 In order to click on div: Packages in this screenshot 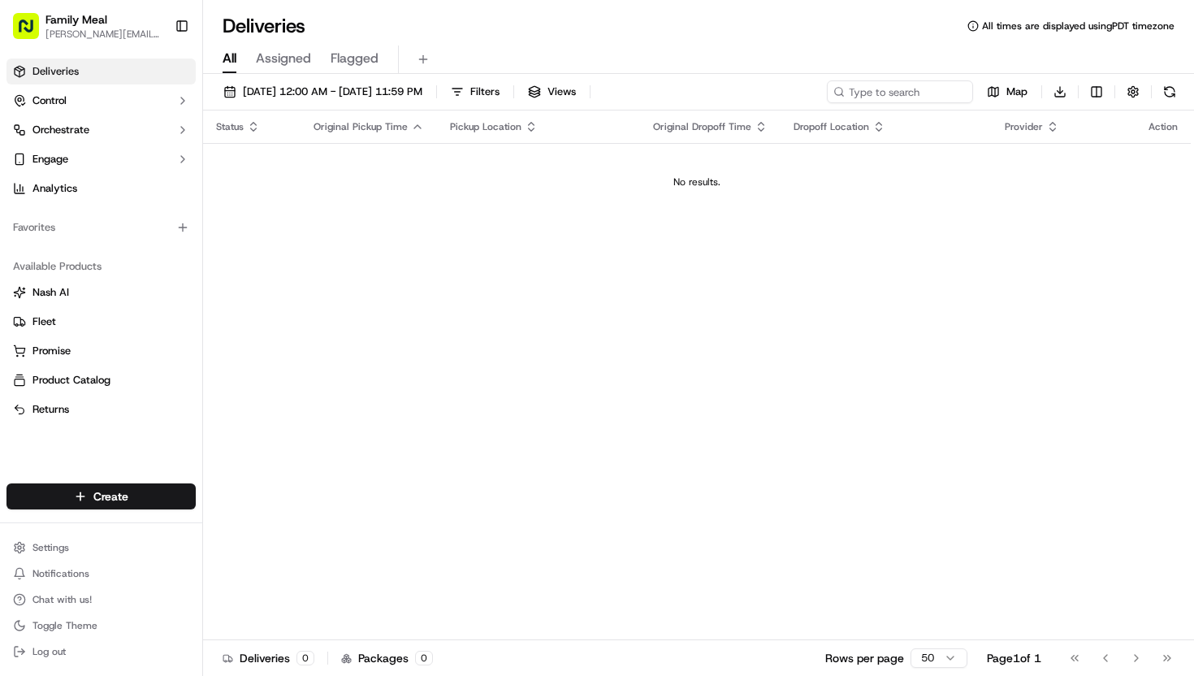, I will do `click(387, 658)`.